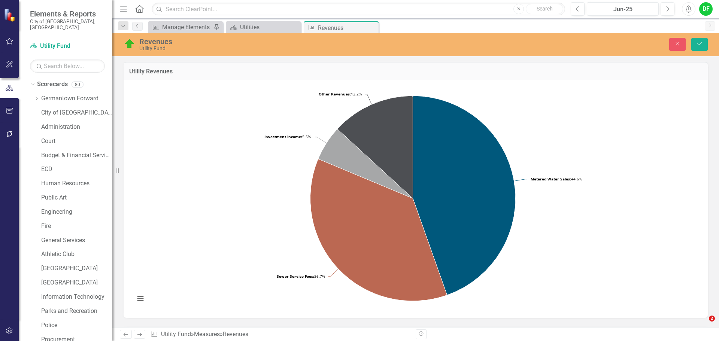 The image size is (719, 341). I want to click on a: Athletic Club, so click(77, 254).